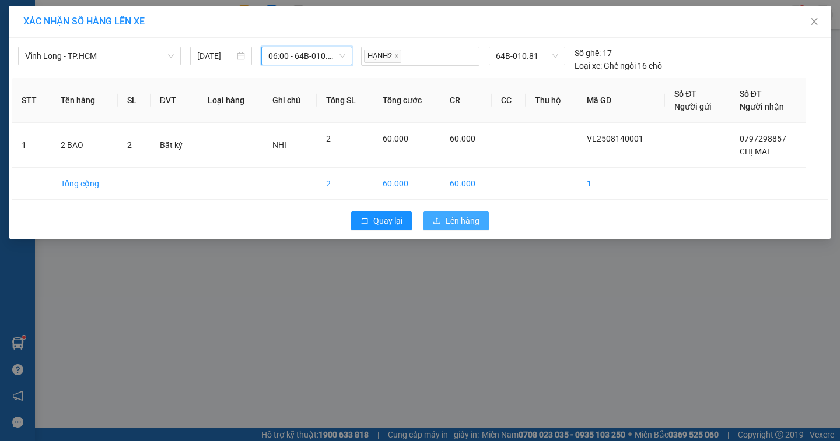 This screenshot has width=840, height=441. I want to click on button: Close, so click(814, 22).